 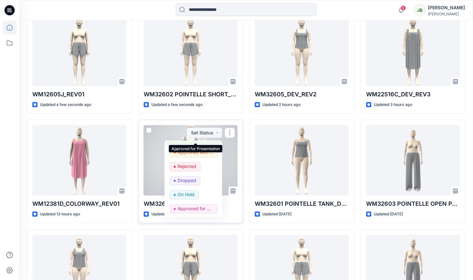 What do you see at coordinates (191, 51) in the screenshot?
I see `a: WM32602 POINTELLE SHORT_DEV_REV1` at bounding box center [191, 51].